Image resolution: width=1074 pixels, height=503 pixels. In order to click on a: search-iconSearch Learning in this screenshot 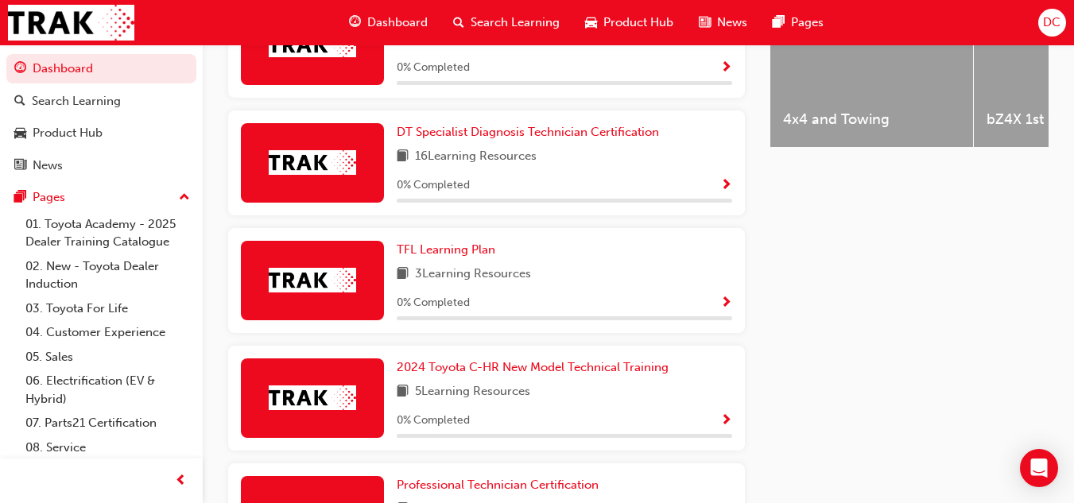, I will do `click(507, 22)`.